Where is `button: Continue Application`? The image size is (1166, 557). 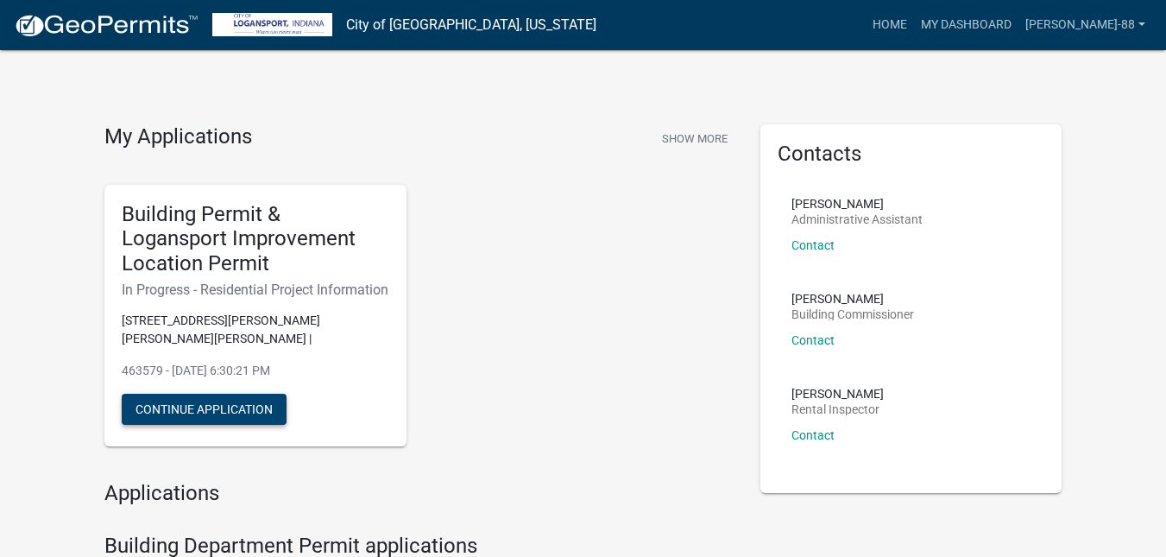 button: Continue Application is located at coordinates (204, 409).